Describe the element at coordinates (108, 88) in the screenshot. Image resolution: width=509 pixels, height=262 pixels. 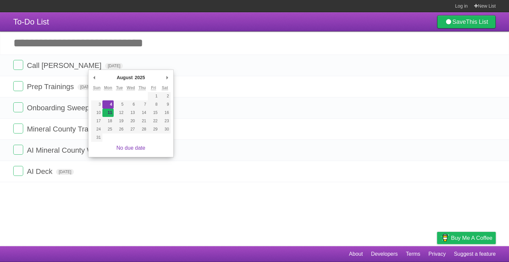
I see `abbr: Monday` at that location.